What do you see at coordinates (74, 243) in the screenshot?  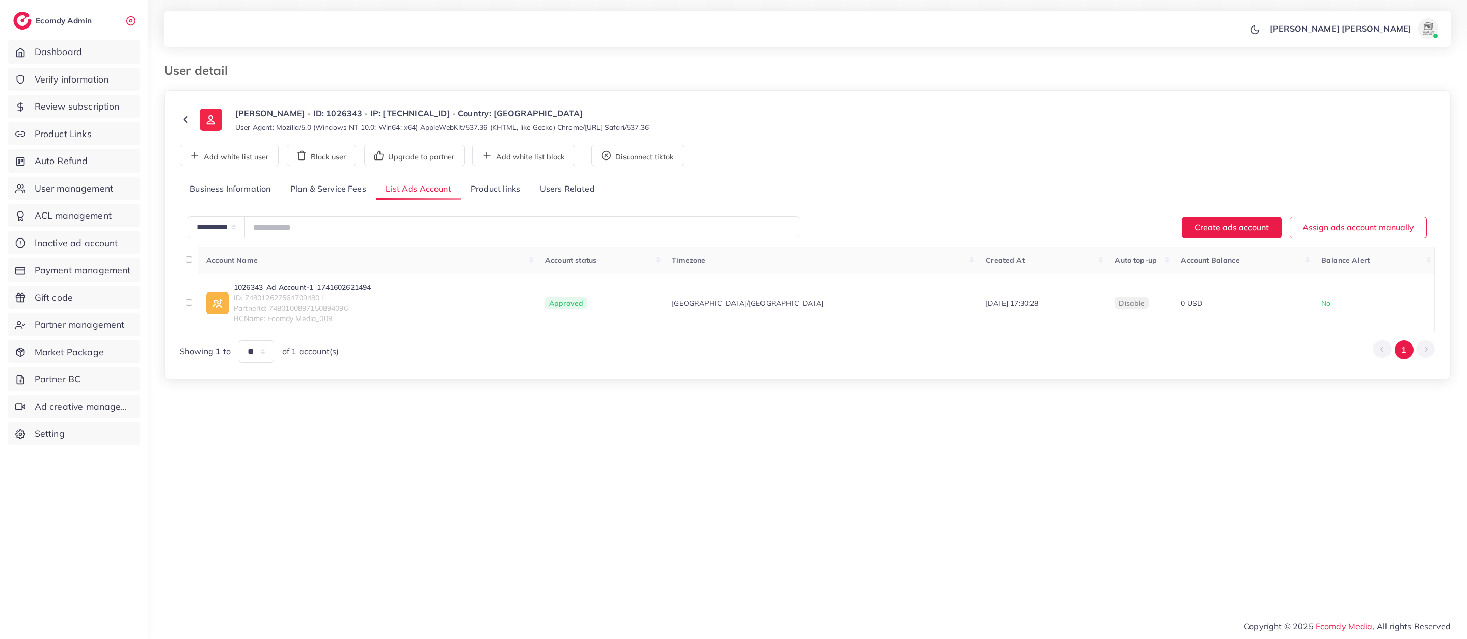 I see `a: Inactive ad account` at bounding box center [74, 243].